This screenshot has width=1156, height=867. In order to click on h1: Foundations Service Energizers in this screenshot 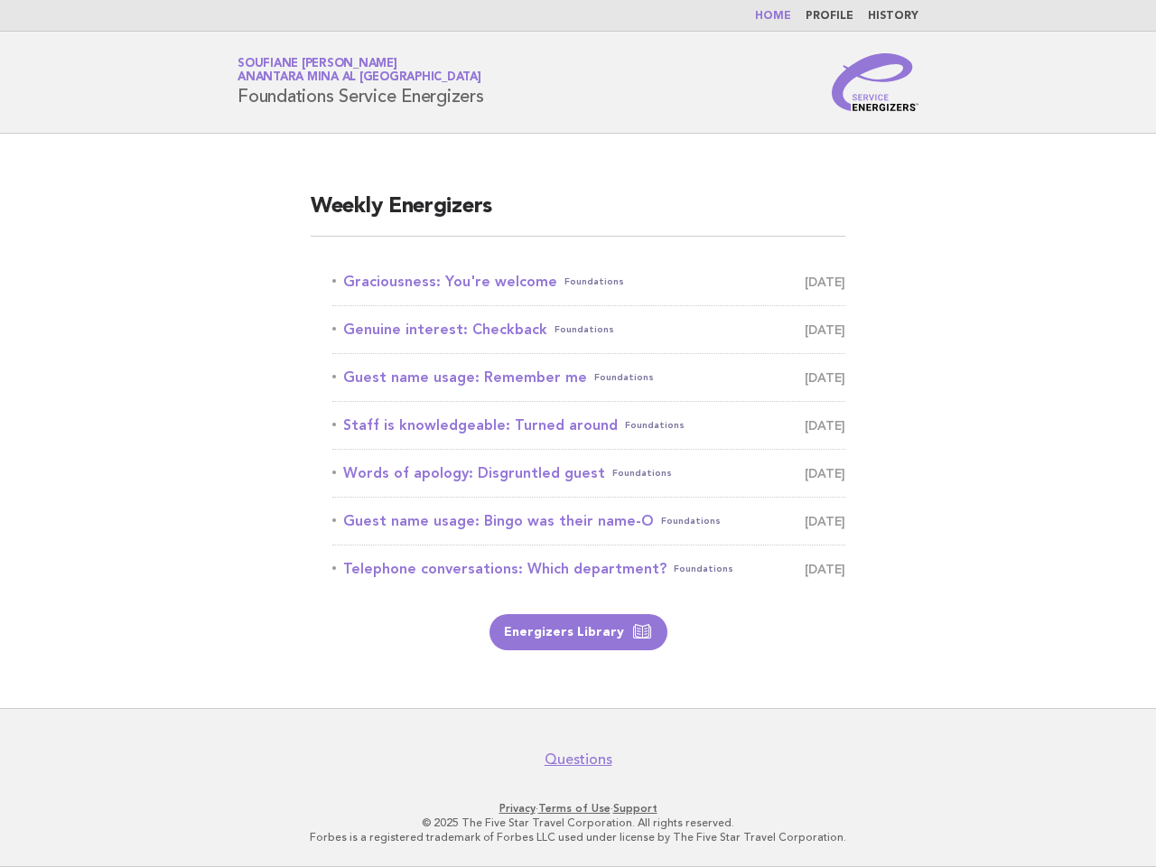, I will do `click(360, 82)`.